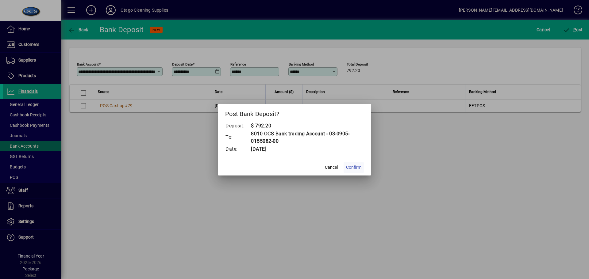 The image size is (589, 279). I want to click on span: Cancel, so click(331, 167).